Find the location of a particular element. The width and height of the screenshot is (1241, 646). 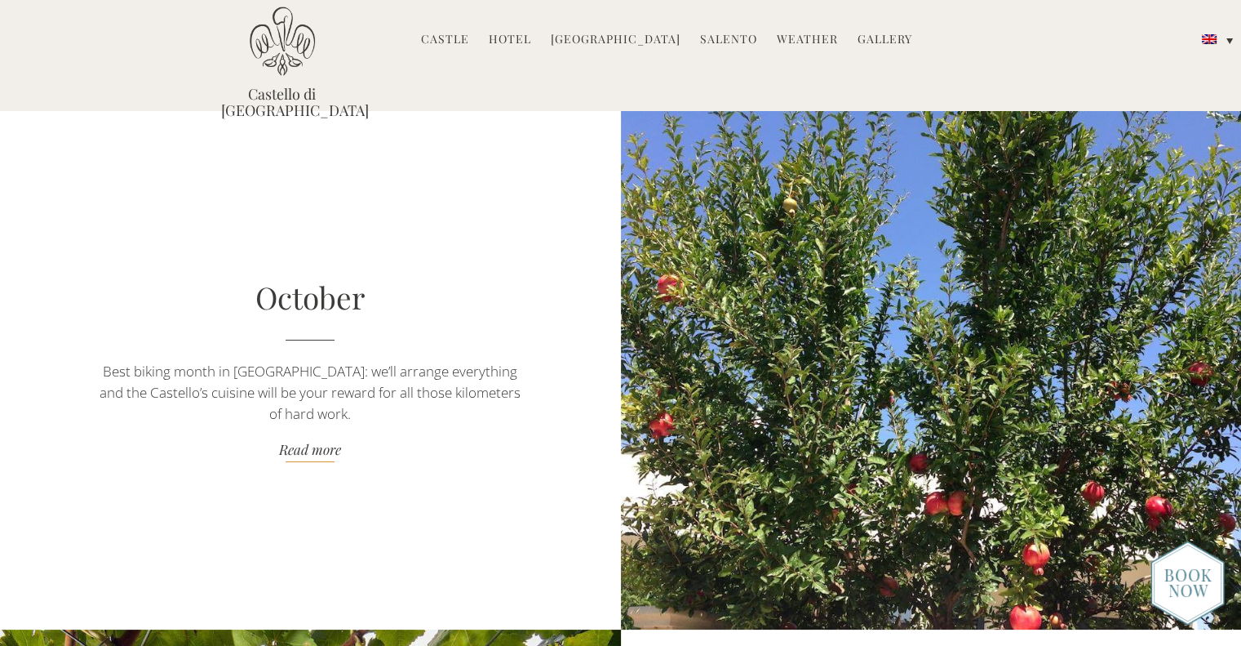

a: Gallery is located at coordinates (885, 40).